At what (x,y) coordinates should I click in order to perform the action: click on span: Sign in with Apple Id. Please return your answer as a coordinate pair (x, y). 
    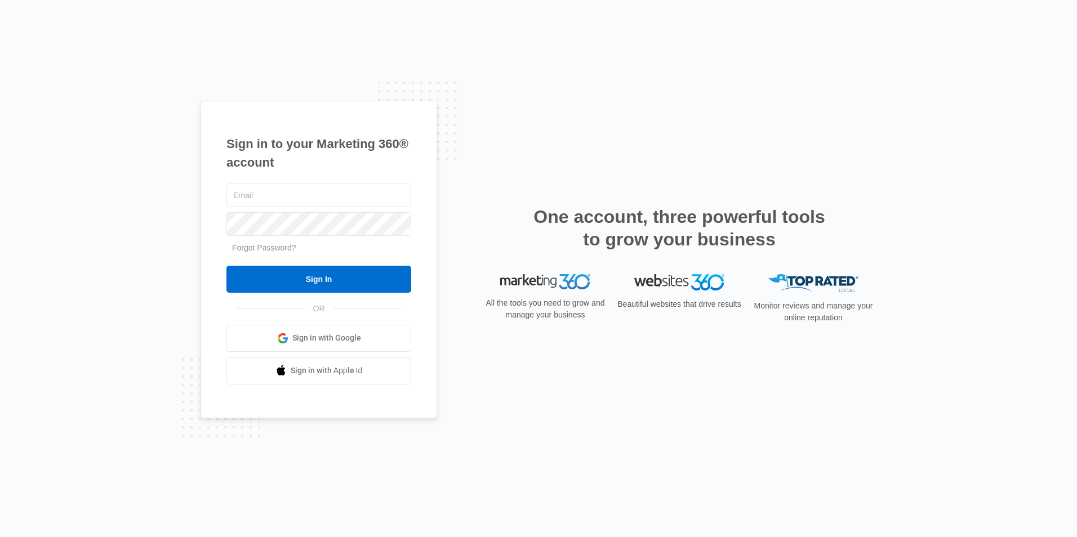
    Looking at the image, I should click on (327, 371).